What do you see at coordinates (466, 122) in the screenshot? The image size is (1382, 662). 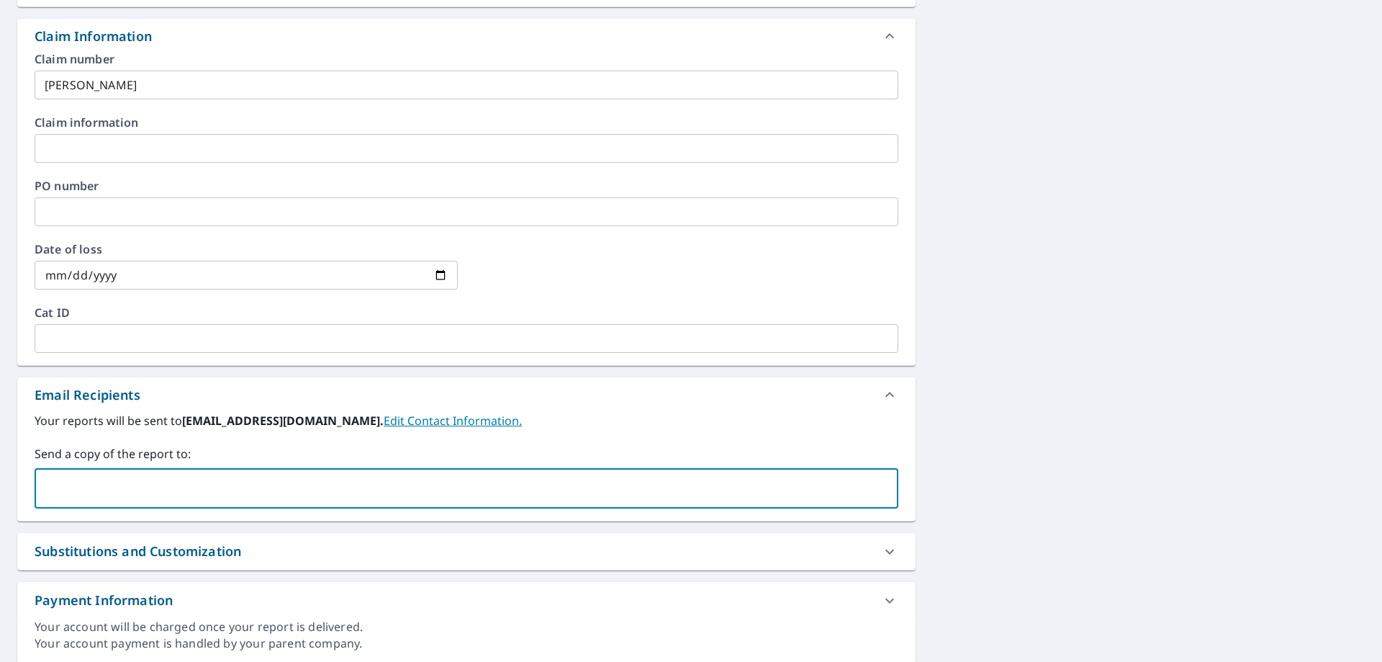 I see `label: Claim information` at bounding box center [466, 122].